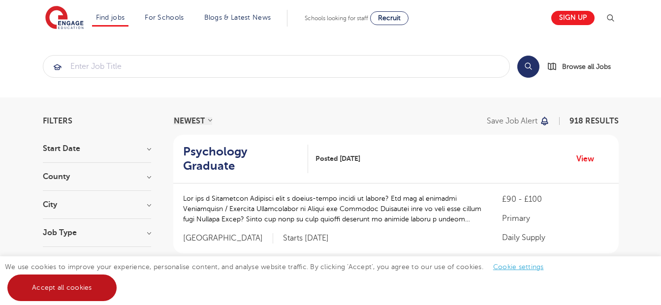 The image size is (661, 305). I want to click on a: Accept all cookies, so click(62, 288).